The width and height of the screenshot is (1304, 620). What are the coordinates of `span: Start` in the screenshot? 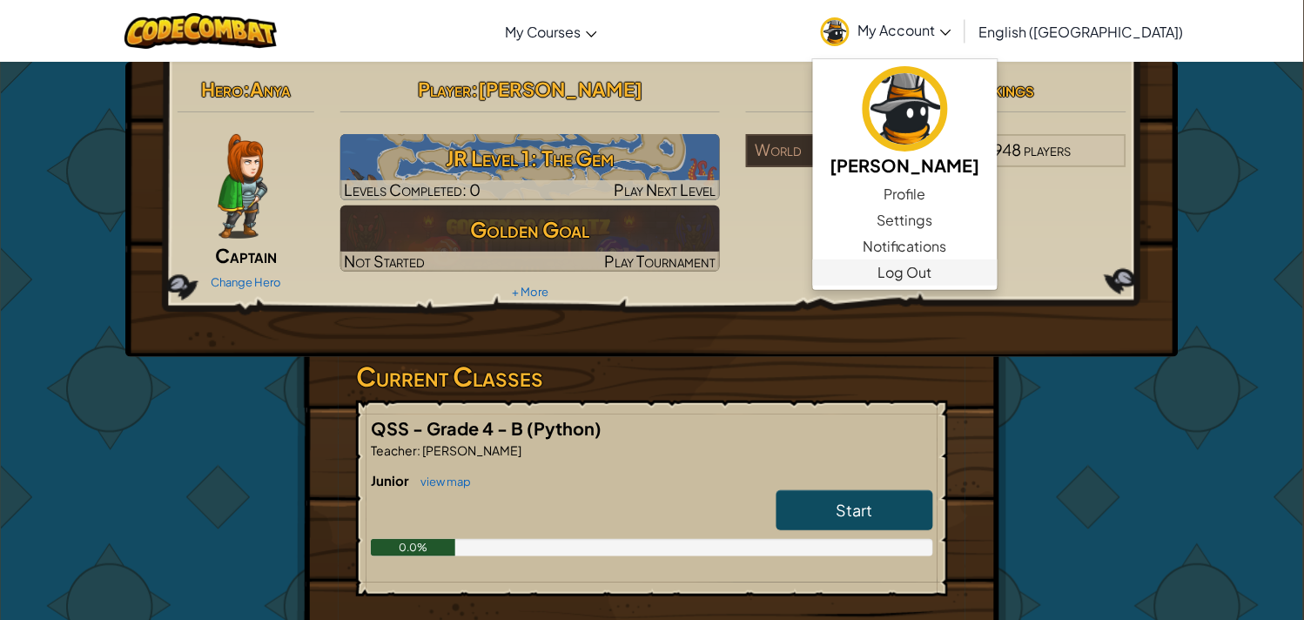 It's located at (855, 509).